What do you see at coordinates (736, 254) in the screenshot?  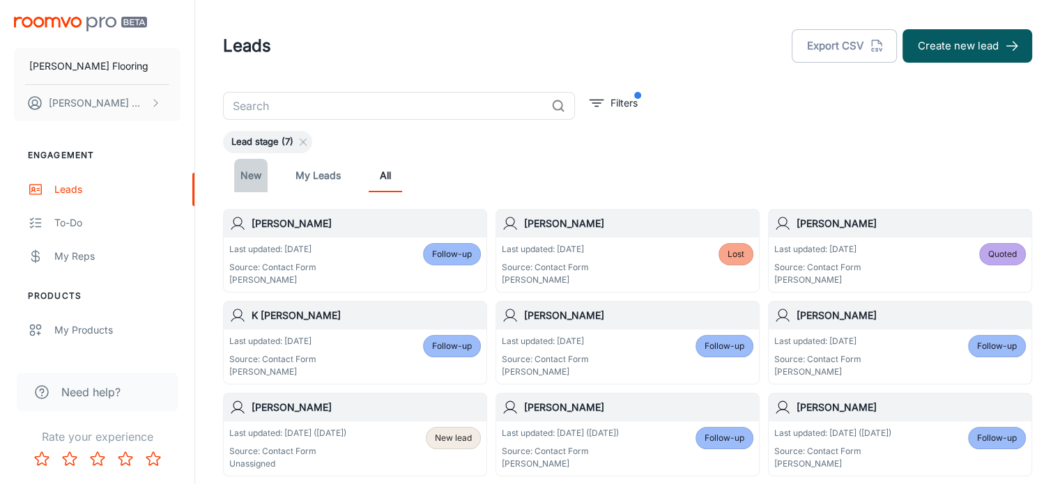 I see `span: Lost` at bounding box center [736, 254].